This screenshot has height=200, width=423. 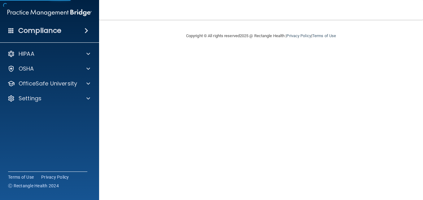 I want to click on div: Copyright © All rights reserved 2025 @ Rectangle Health | |, so click(x=261, y=36).